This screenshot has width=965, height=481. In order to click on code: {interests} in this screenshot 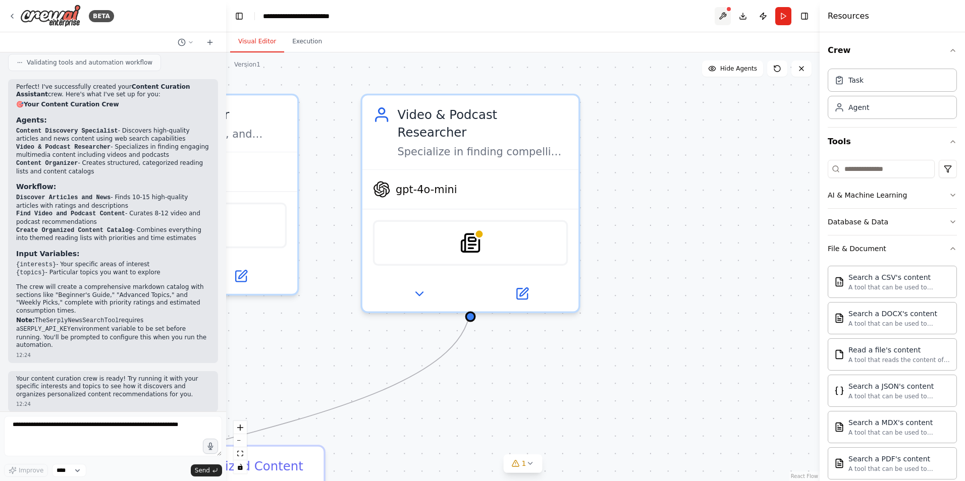, I will do `click(36, 265)`.